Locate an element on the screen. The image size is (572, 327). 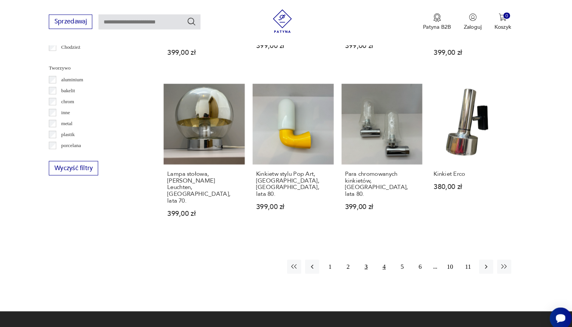
p: plastik is located at coordinates (81, 130).